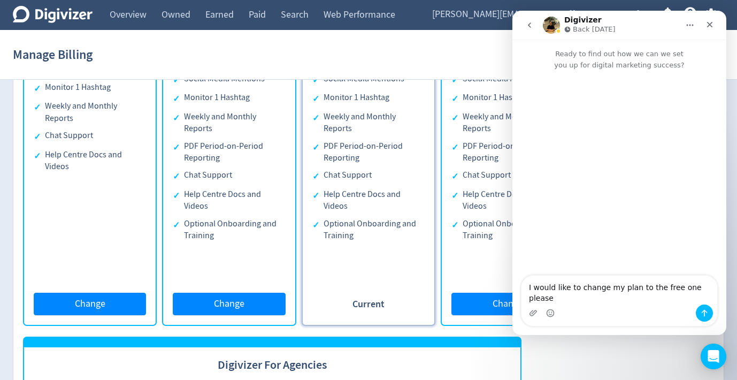  What do you see at coordinates (714, 356) in the screenshot?
I see `div: Open Intercom Messenger` at bounding box center [714, 356].